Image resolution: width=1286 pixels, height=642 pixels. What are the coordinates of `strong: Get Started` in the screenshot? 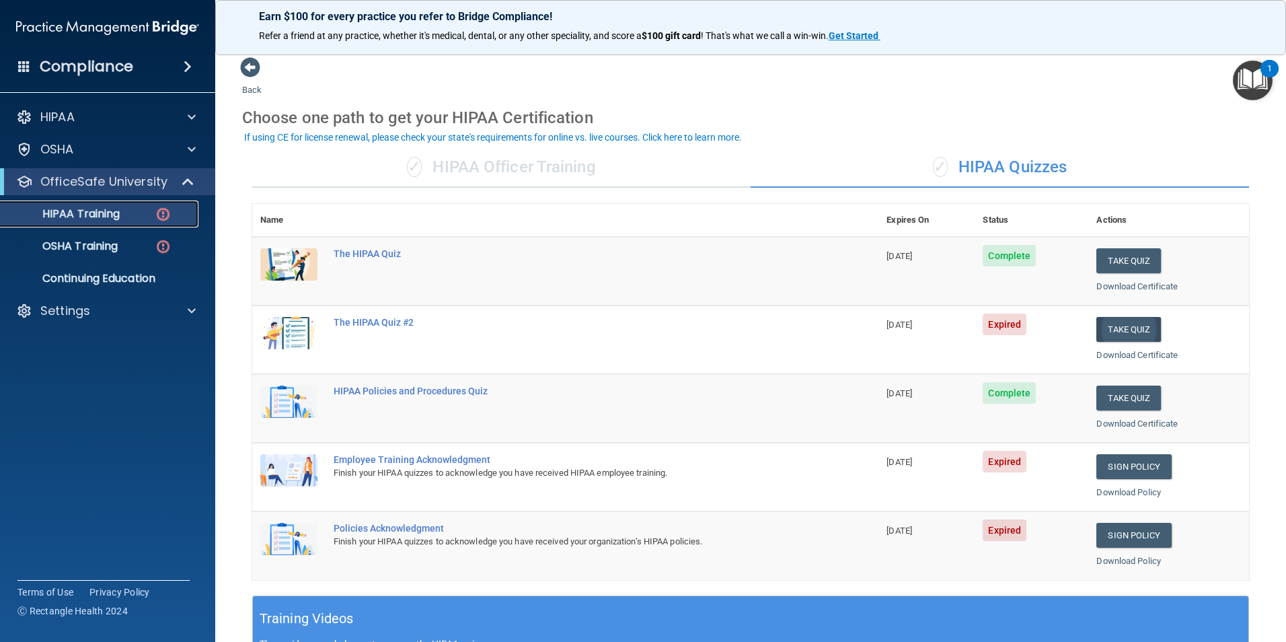 It's located at (854, 36).